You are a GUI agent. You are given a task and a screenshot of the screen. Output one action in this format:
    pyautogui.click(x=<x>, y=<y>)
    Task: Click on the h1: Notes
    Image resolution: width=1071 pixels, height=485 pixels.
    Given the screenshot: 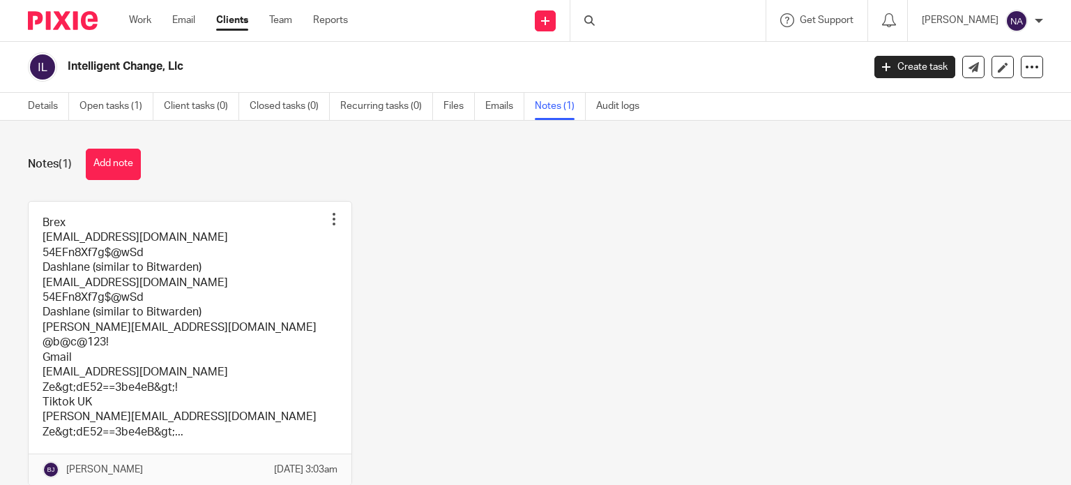 What is the action you would take?
    pyautogui.click(x=50, y=164)
    